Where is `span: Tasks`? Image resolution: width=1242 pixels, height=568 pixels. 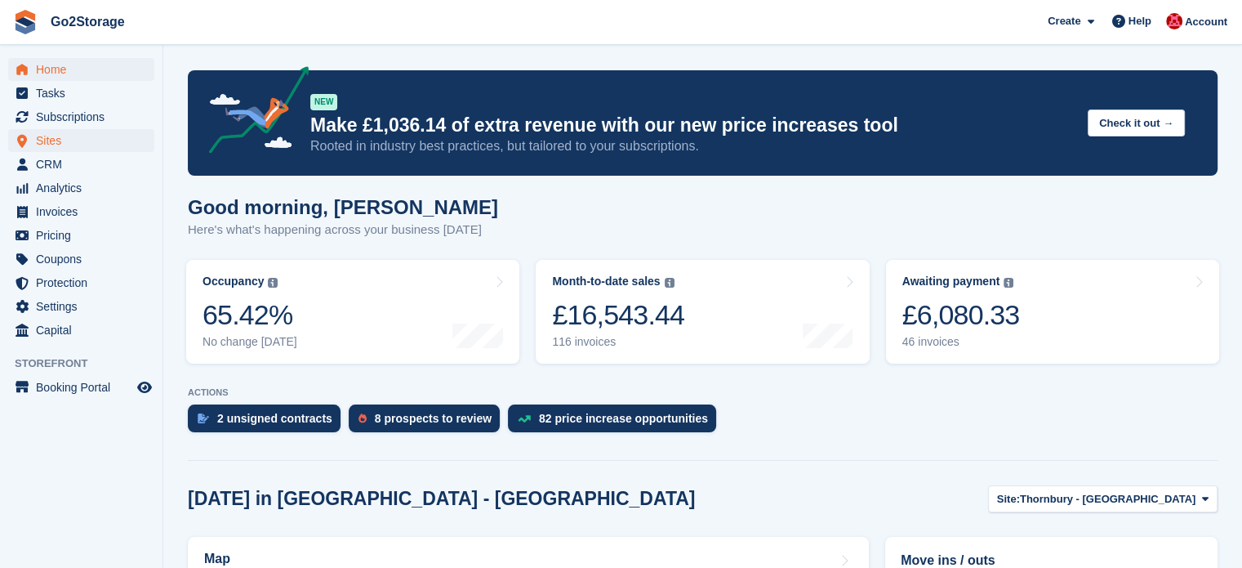 span: Tasks is located at coordinates (85, 93).